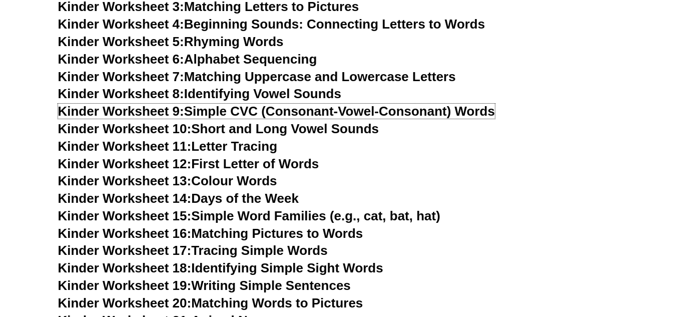 This screenshot has width=676, height=317. What do you see at coordinates (125, 146) in the screenshot?
I see `span: Kinder Worksheet 11:` at bounding box center [125, 146].